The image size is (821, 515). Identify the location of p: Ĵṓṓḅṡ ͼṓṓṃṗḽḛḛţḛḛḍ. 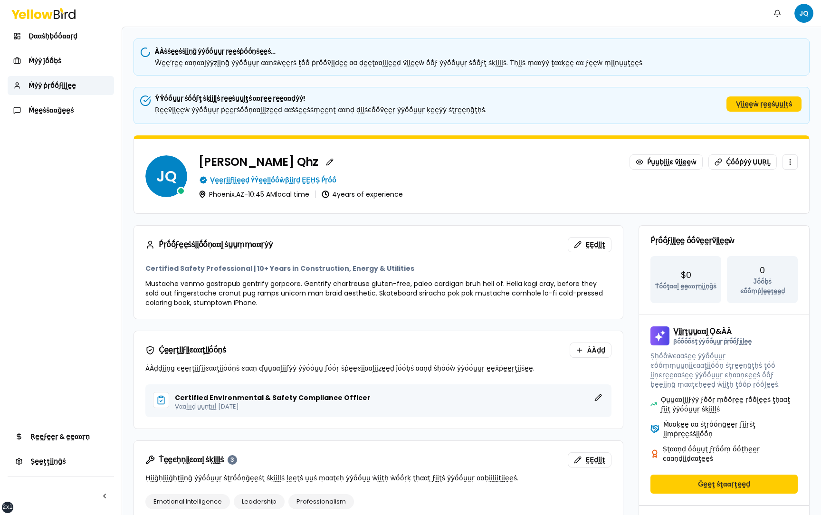
(763, 286).